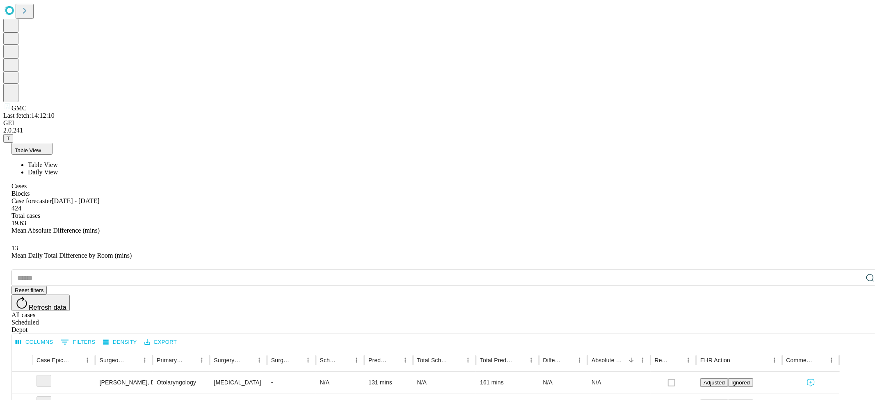 The height and width of the screenshot is (400, 875). Describe the element at coordinates (507, 382) in the screenshot. I see `div: 161 mins` at that location.